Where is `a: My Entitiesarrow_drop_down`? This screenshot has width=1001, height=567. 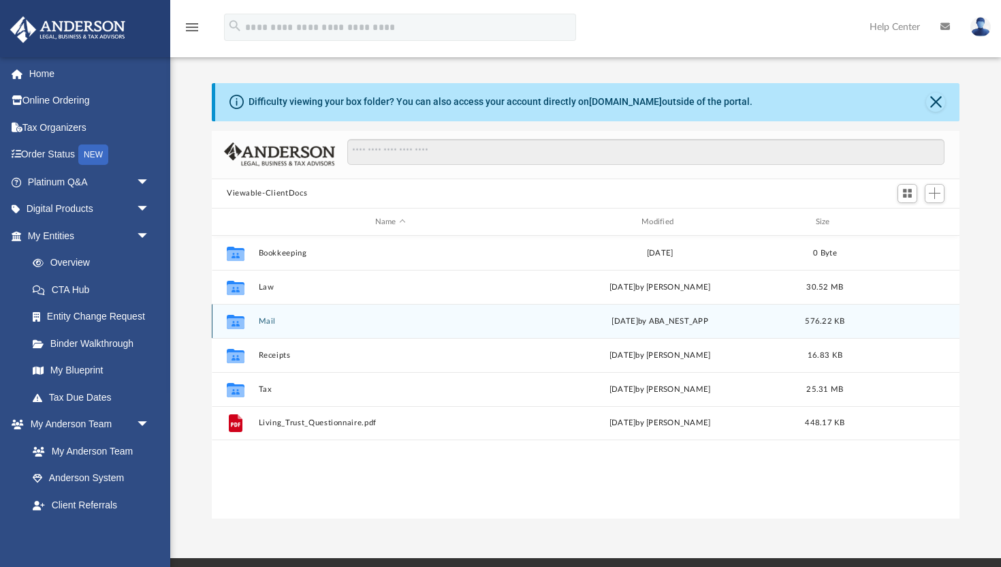 a: My Entitiesarrow_drop_down is located at coordinates (90, 236).